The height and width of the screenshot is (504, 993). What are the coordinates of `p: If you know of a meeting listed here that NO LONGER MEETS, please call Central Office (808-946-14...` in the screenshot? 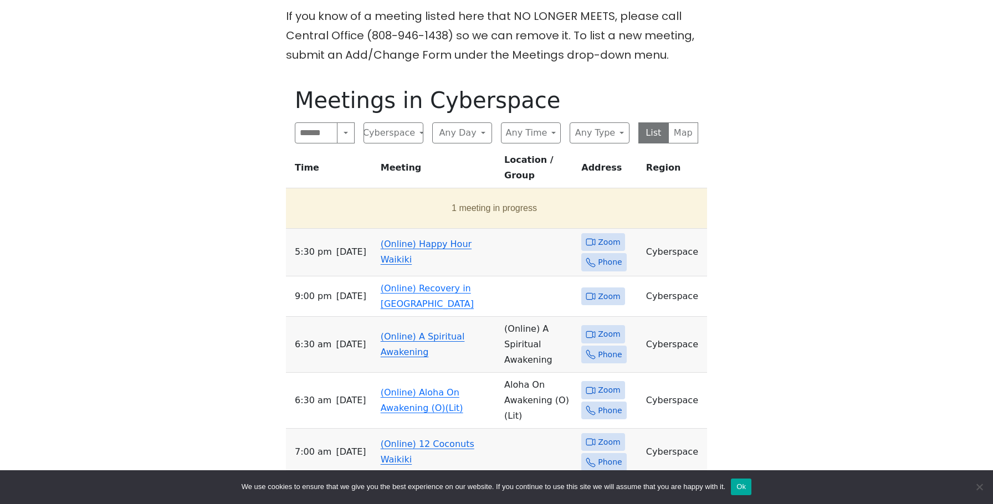 It's located at (497, 35).